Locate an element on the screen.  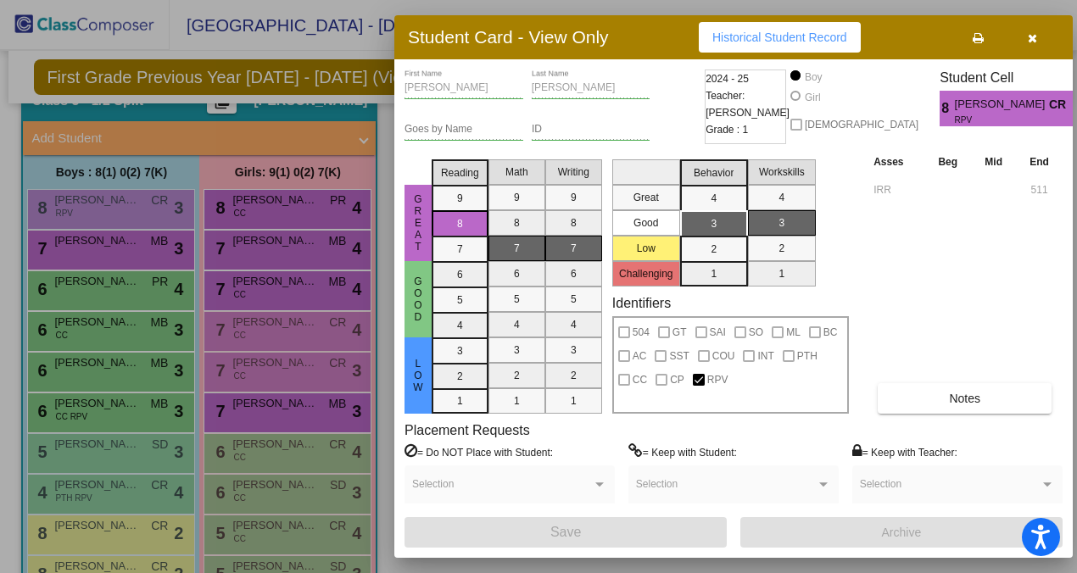
button: Historical Student Record is located at coordinates (779, 37).